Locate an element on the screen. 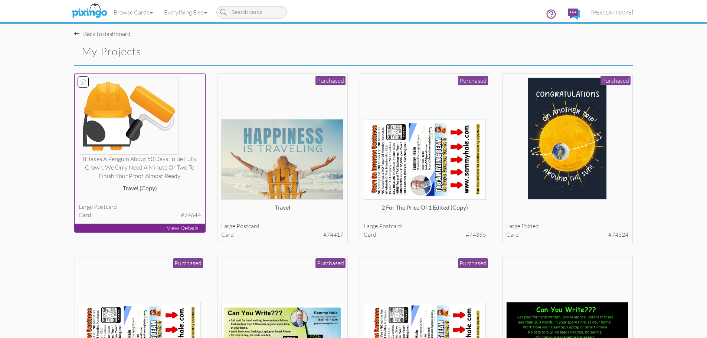  span: #74644 is located at coordinates (191, 215).